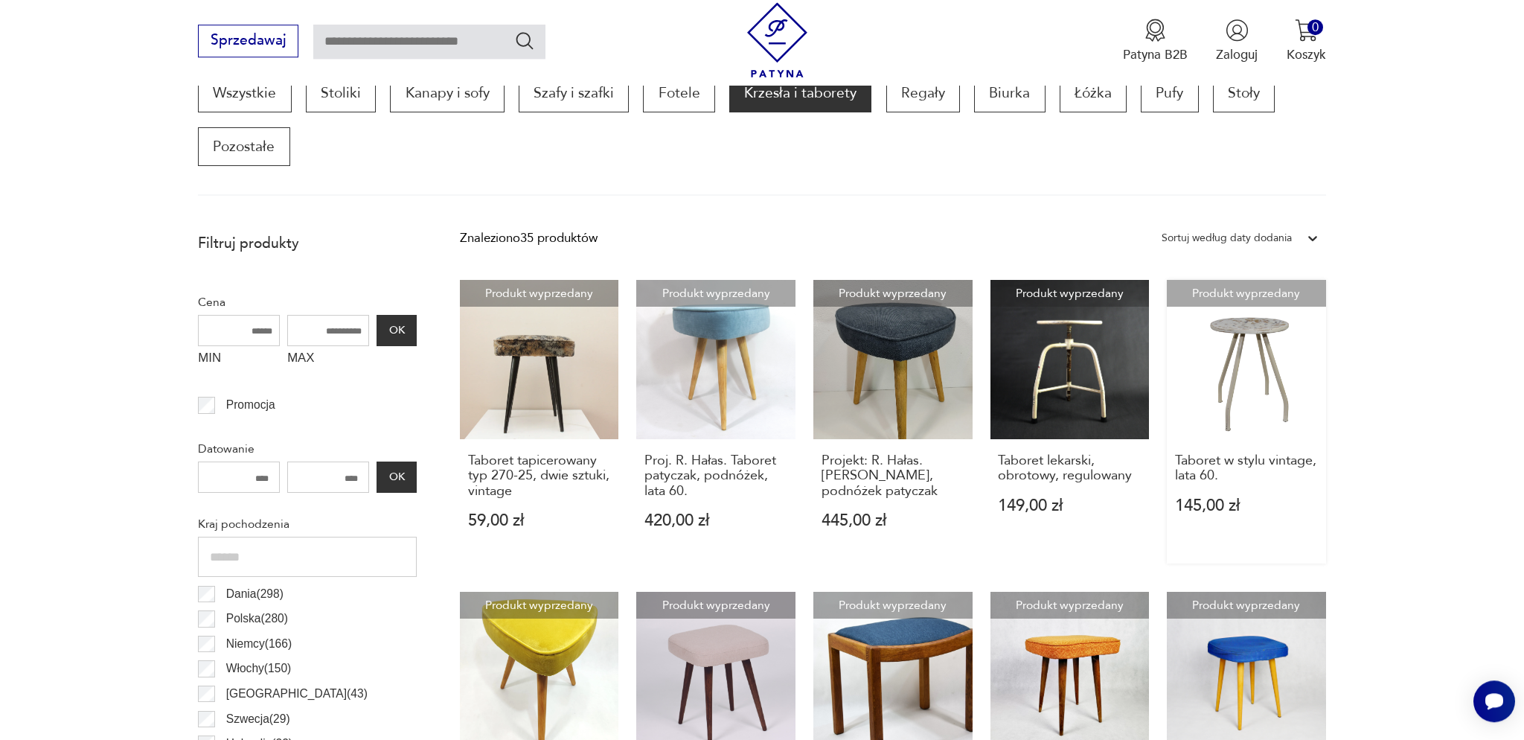 The height and width of the screenshot is (740, 1524). Describe the element at coordinates (574, 93) in the screenshot. I see `p: Szafy i szafki` at that location.